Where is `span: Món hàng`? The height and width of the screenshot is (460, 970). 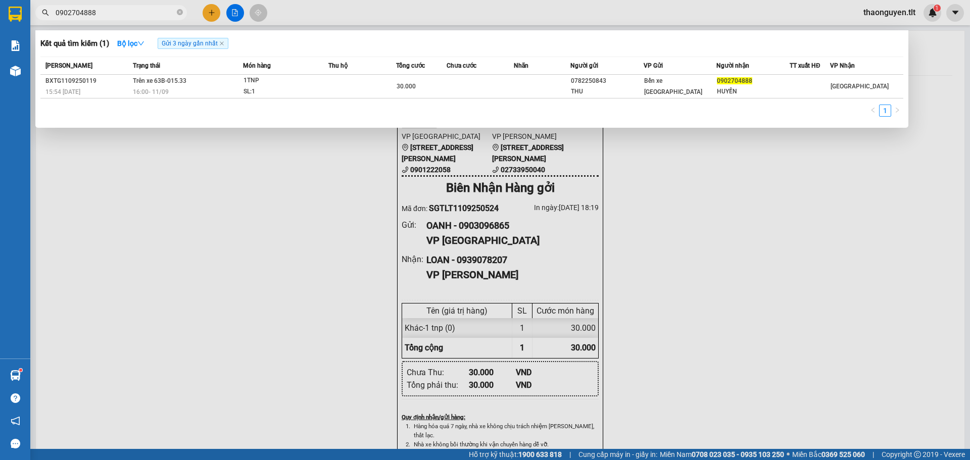
span: Món hàng is located at coordinates (257, 66).